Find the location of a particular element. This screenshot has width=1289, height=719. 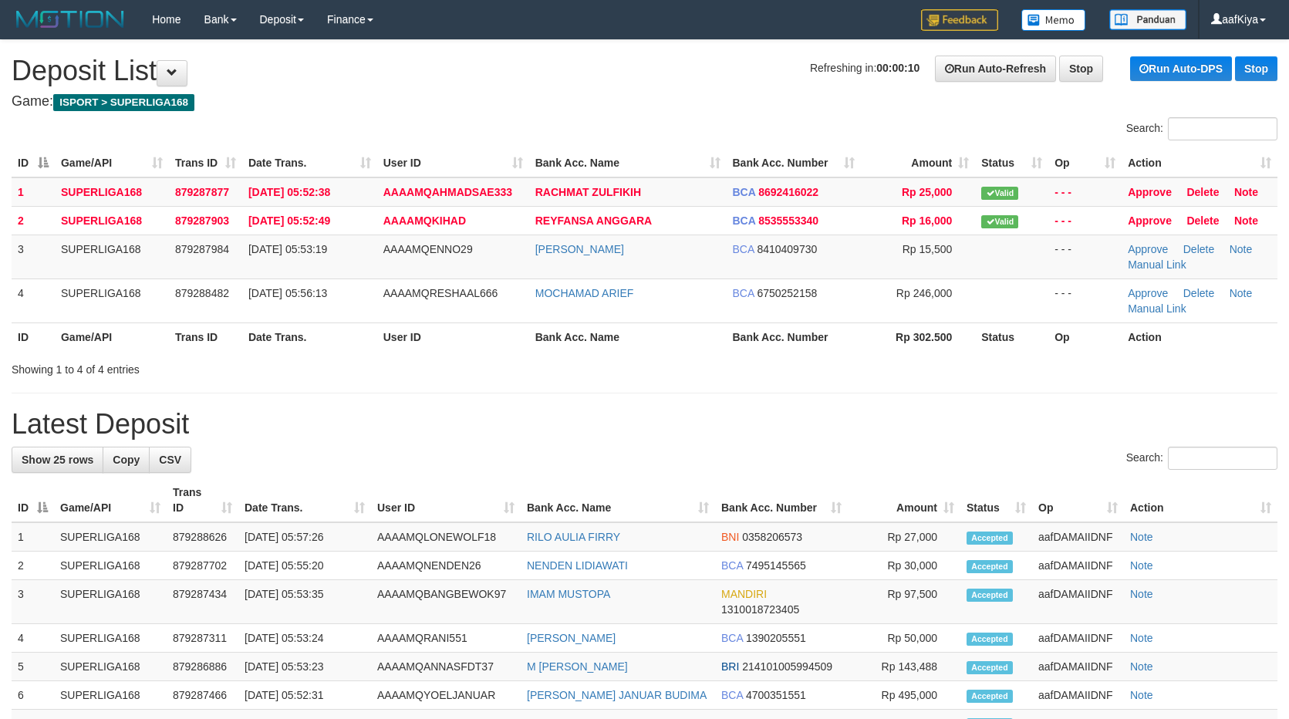

span: ISPORT > SUPERLIGA168 is located at coordinates (123, 103).